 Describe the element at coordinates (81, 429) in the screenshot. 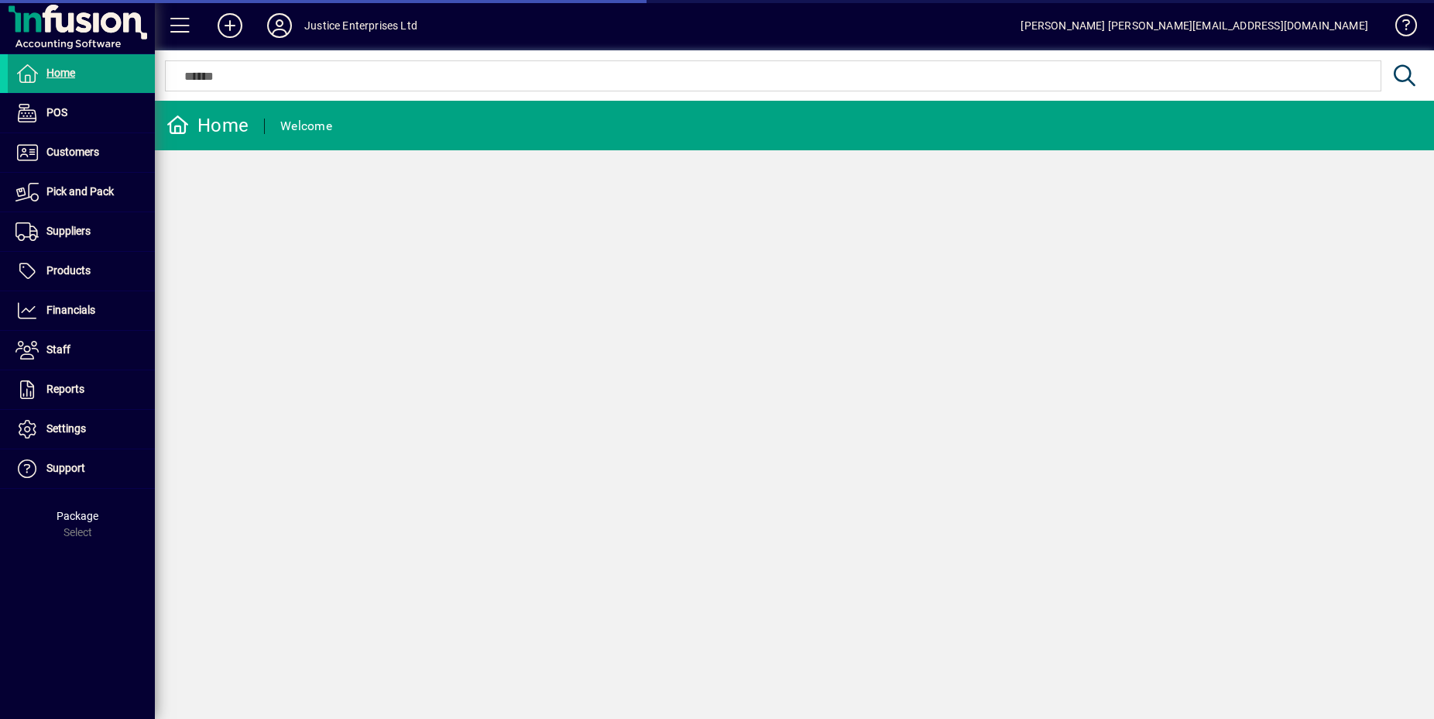

I see `a: Settings` at that location.